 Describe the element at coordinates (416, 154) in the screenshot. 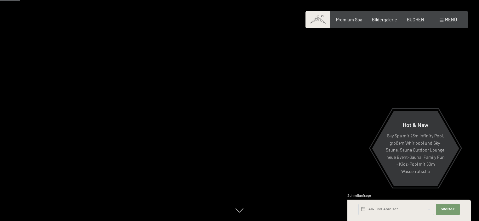

I see `p: Sky Spa mit 23m Infinity Pool, großem Whirlpool und Sky-Sauna, Sauna Outdoor Lounge, neue Event-S...` at that location.